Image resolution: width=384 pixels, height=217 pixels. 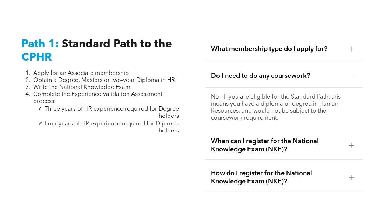 What do you see at coordinates (104, 80) in the screenshot?
I see `span: Obtain a Degree, Masters or two-year Diploma in HR` at bounding box center [104, 80].